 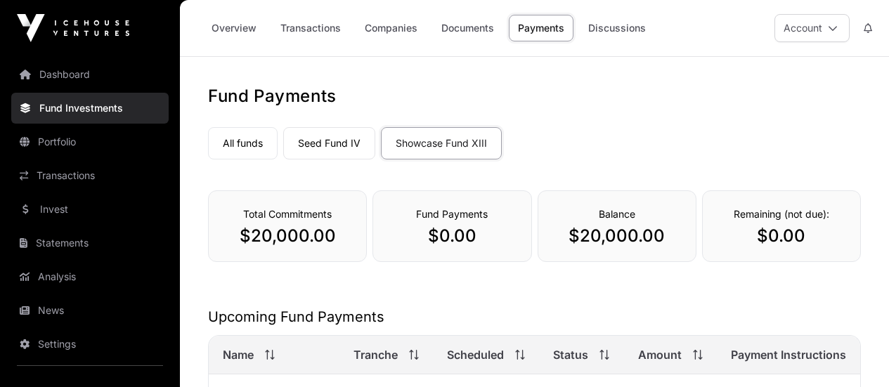 I want to click on span: Fund Payments, so click(x=452, y=214).